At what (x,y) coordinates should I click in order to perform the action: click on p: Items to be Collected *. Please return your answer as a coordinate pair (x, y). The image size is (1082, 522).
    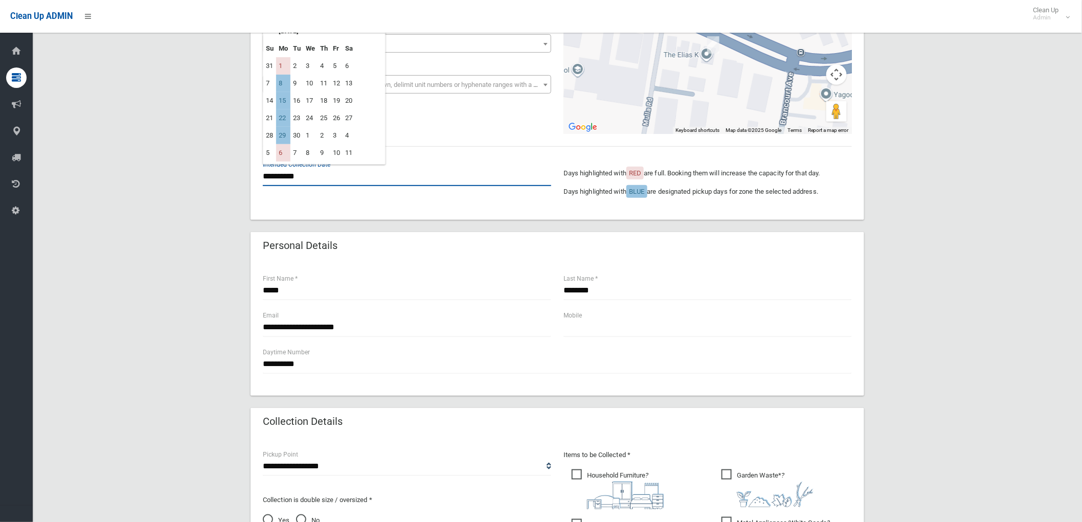
    Looking at the image, I should click on (707, 455).